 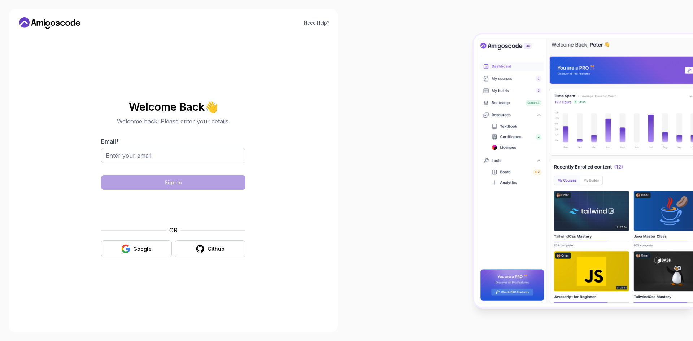 I want to click on a: Need Help?, so click(x=316, y=23).